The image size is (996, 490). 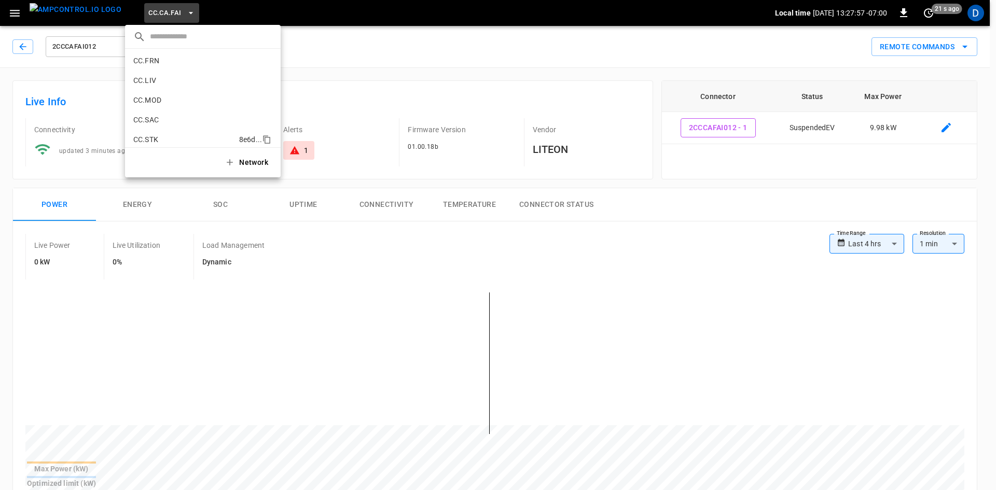 What do you see at coordinates (267, 140) in the screenshot?
I see `div: copy` at bounding box center [267, 140].